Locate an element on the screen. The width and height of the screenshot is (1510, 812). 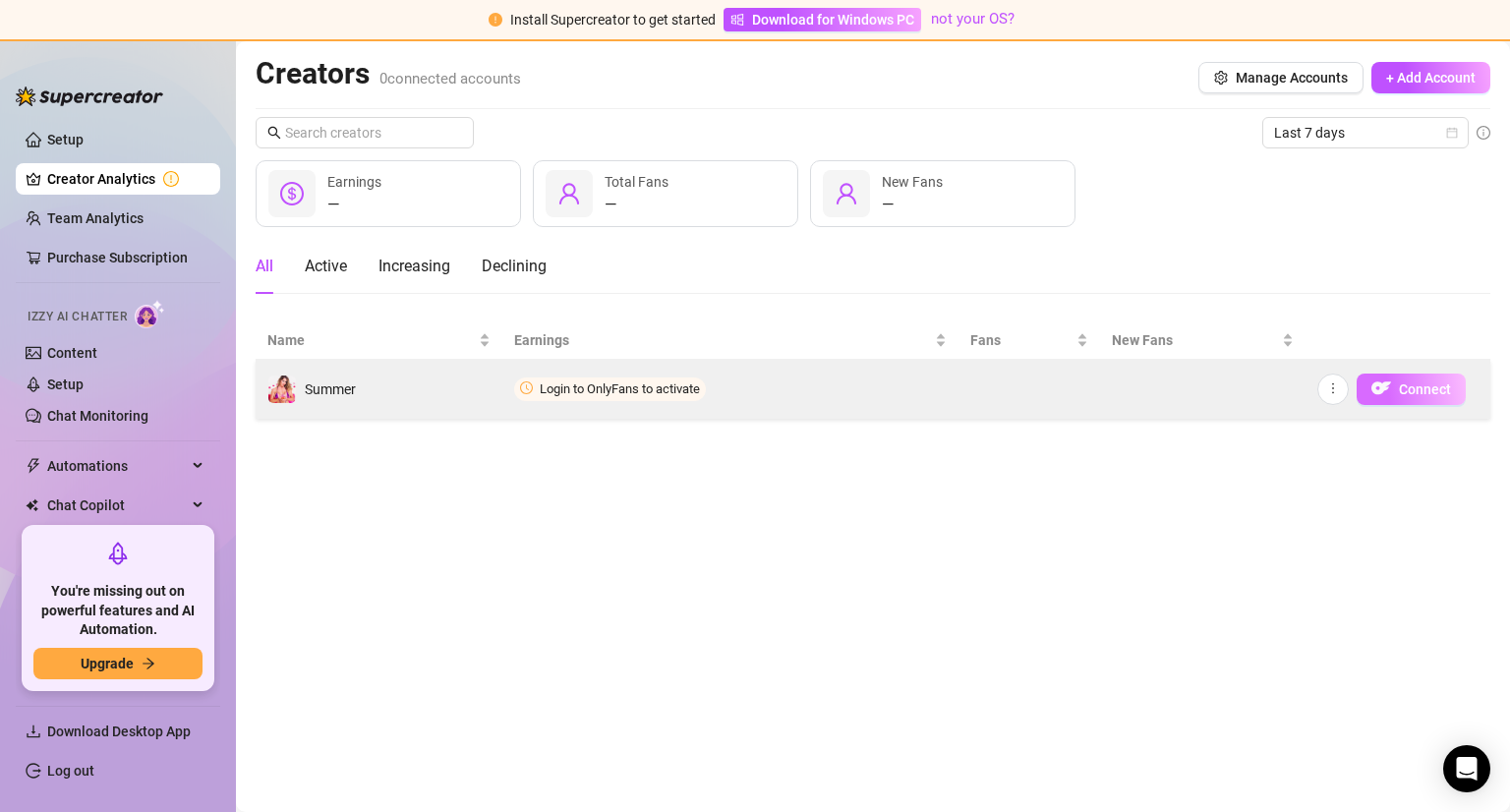
a: Creator Analytics exclamation-circle is located at coordinates (126, 179).